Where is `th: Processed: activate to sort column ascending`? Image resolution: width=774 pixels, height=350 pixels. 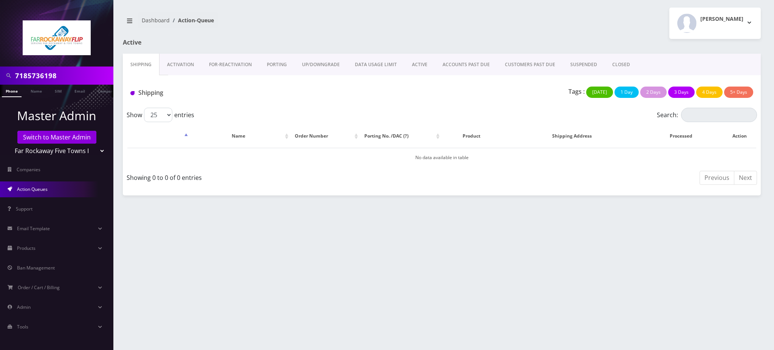
th: Processed: activate to sort column ascending is located at coordinates (683, 136).